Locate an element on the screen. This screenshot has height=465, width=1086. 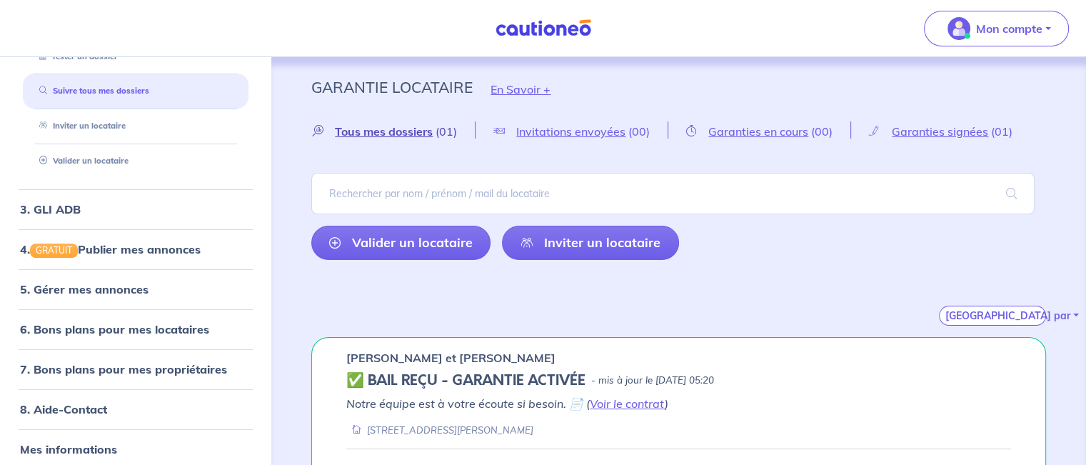
a: Tous mes dossiers(01) is located at coordinates (393, 131).